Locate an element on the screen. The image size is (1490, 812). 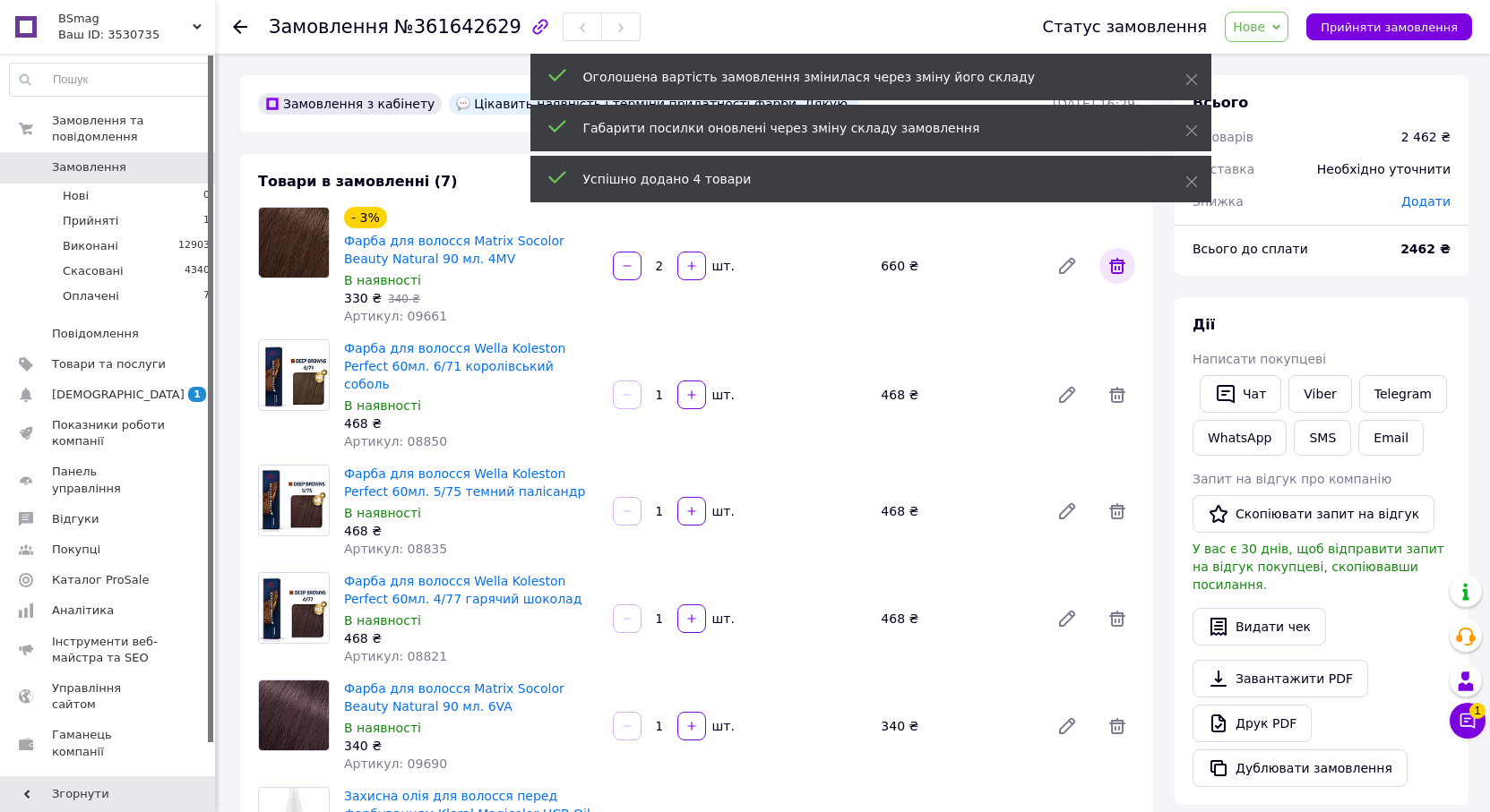
span: 330 ₴ is located at coordinates (363, 298).